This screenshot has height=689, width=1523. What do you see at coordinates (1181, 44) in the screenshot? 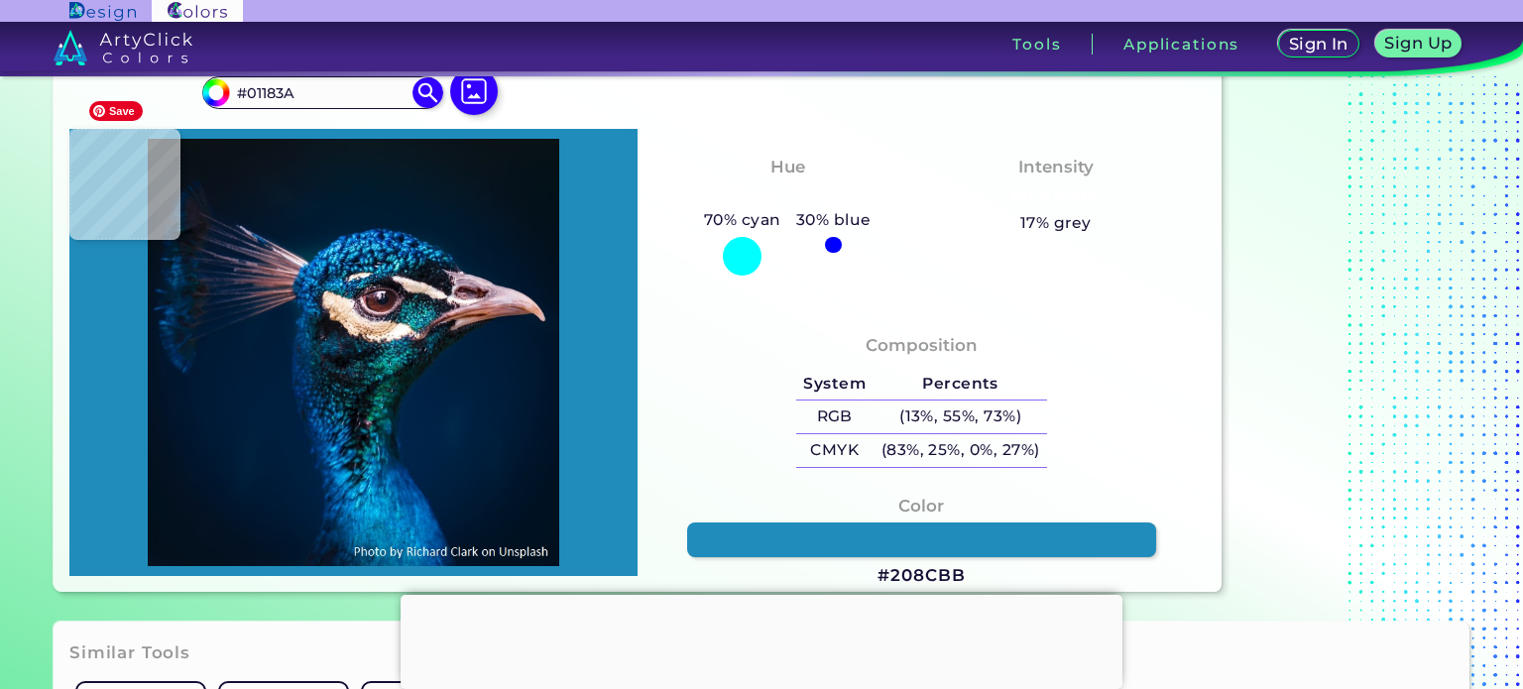
I see `h3: Applications` at bounding box center [1181, 44].